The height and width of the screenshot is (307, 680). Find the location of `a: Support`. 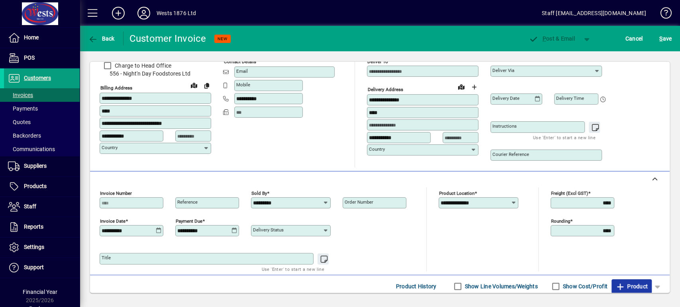

a: Support is located at coordinates (42, 268).